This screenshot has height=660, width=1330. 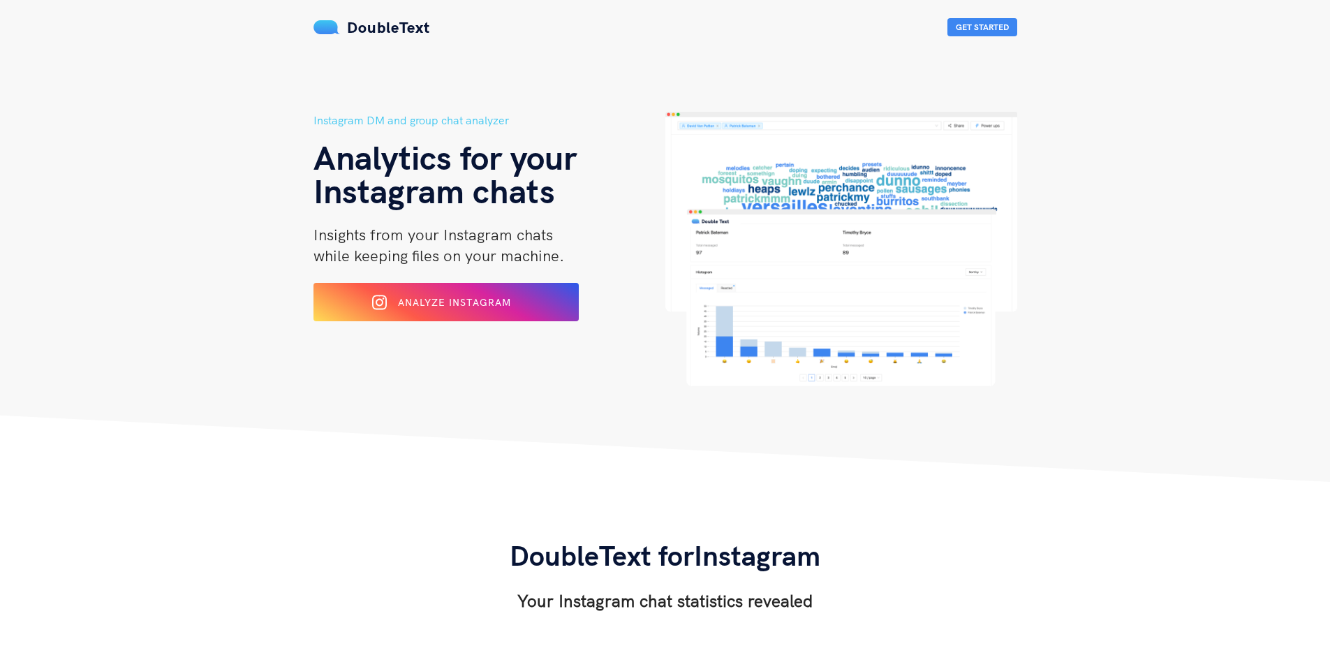 What do you see at coordinates (665, 600) in the screenshot?
I see `h3: Your Instagram chat statistics revealed` at bounding box center [665, 600].